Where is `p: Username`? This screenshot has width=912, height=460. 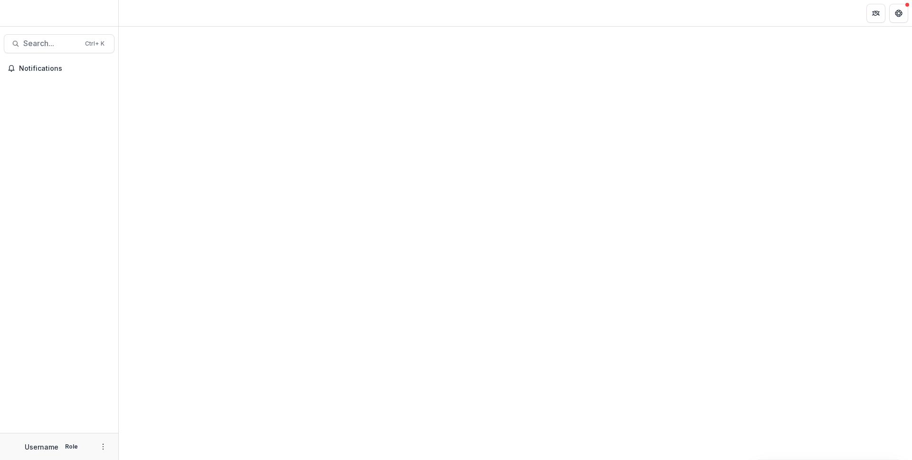
p: Username is located at coordinates (41, 446).